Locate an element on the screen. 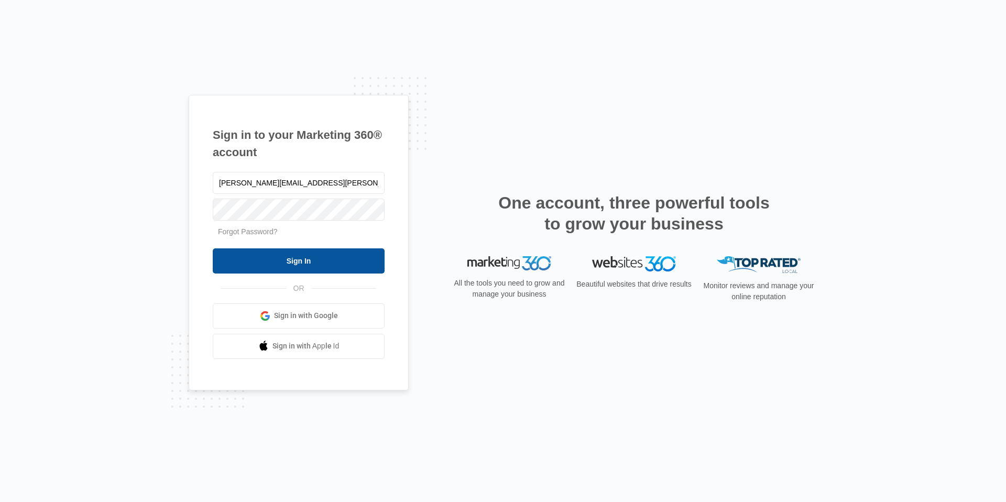 The width and height of the screenshot is (1006, 502). h2: One account, three powerful tools to grow your business is located at coordinates (634, 213).